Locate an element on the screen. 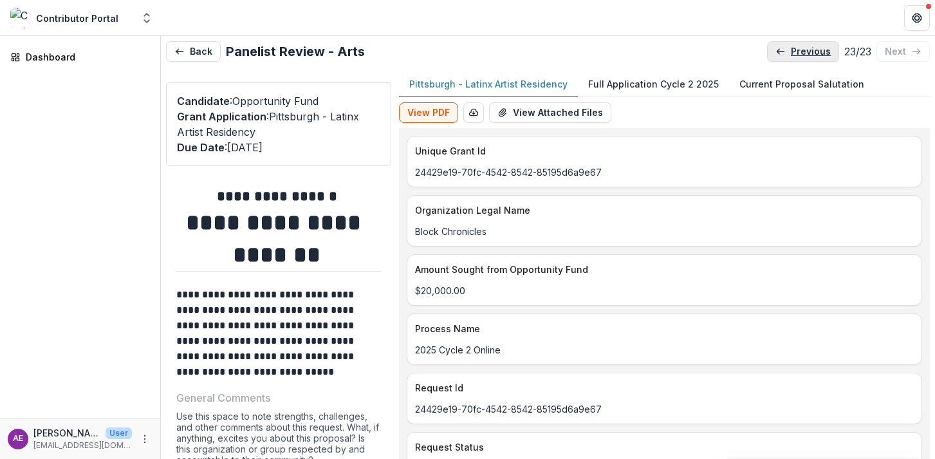 This screenshot has height=459, width=935. p: Request Id is located at coordinates (661, 387).